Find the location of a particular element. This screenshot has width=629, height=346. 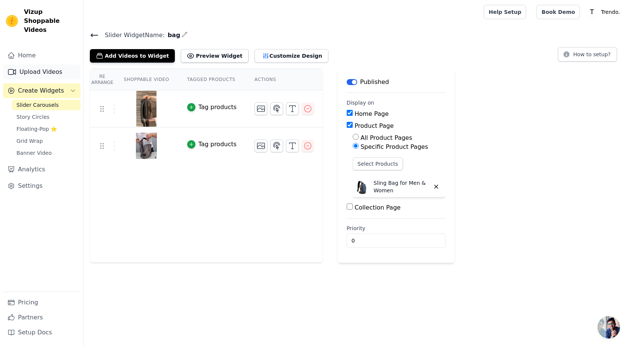

p: Sling Bag for Men & Women is located at coordinates (402, 187).